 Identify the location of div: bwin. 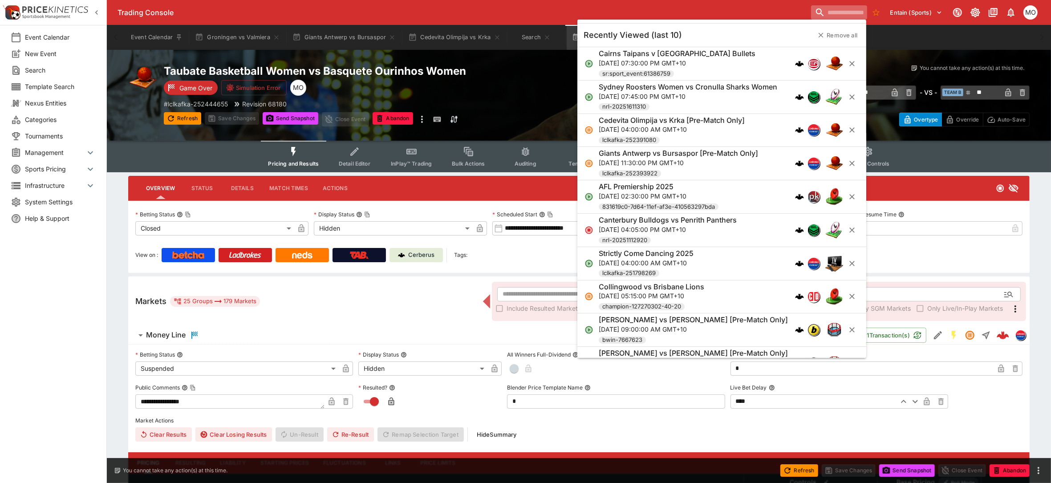
(813, 330).